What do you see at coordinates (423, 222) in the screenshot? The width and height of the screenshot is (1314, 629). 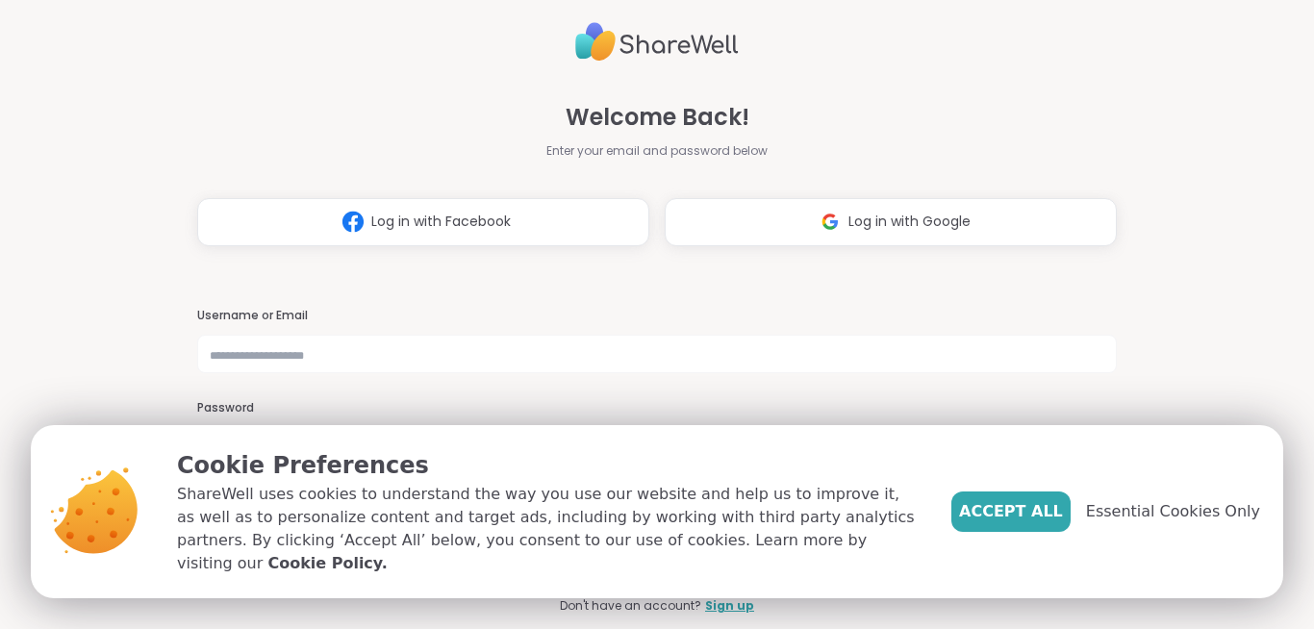 I see `button: Log in with Facebook` at bounding box center [423, 222].